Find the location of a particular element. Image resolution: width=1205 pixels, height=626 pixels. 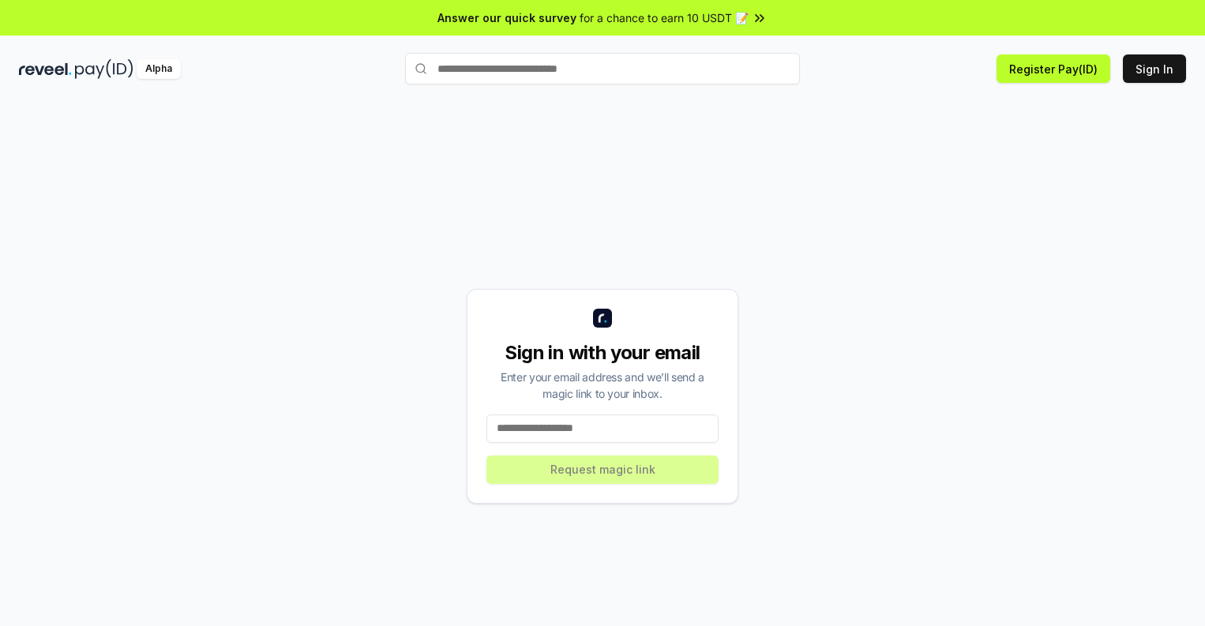

img: reveel_dark is located at coordinates (45, 69).